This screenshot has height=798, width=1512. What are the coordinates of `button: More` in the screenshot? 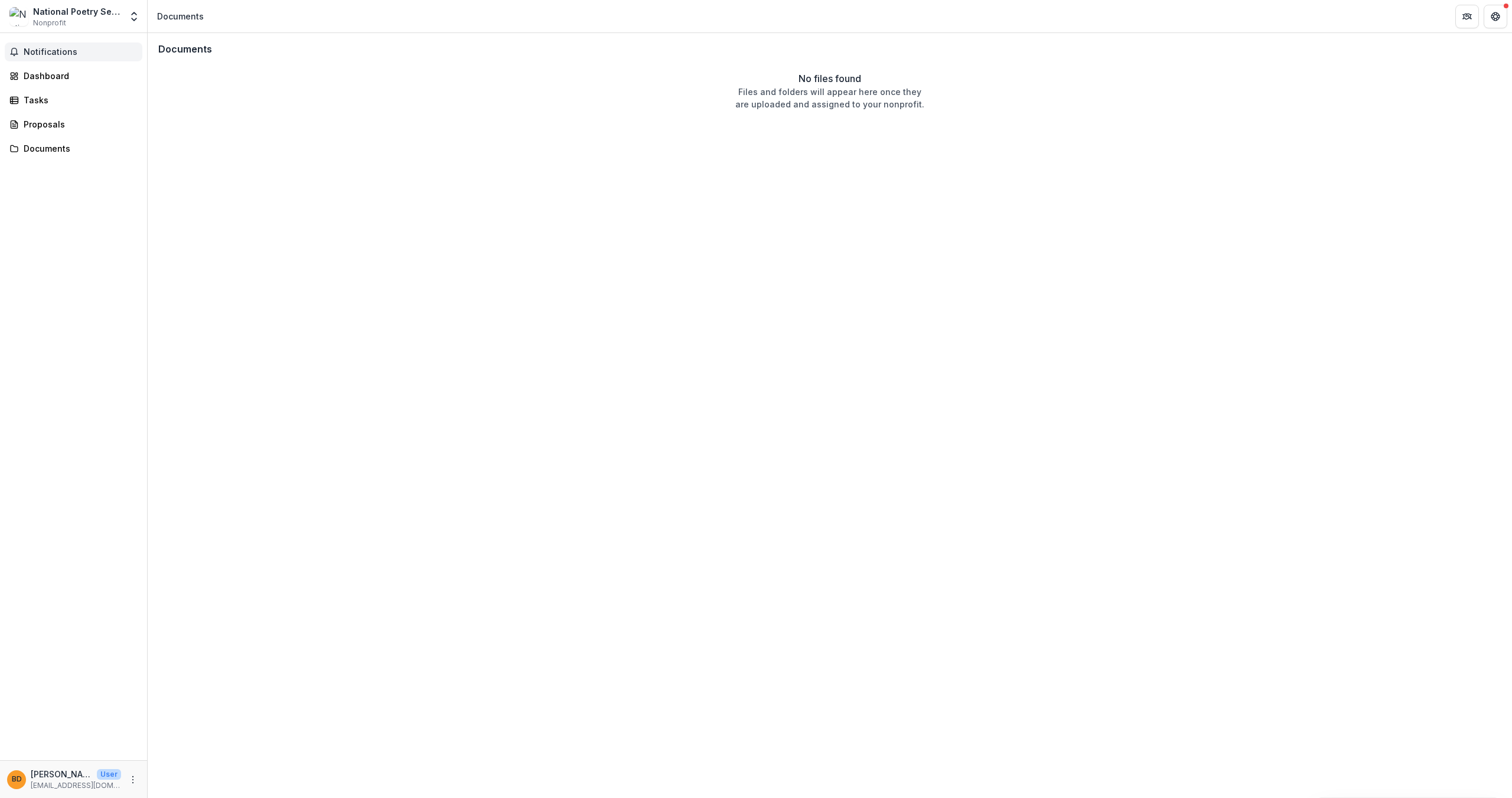 It's located at (133, 780).